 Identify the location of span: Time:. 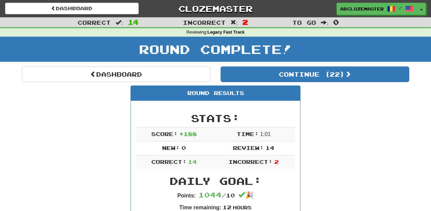
(247, 134).